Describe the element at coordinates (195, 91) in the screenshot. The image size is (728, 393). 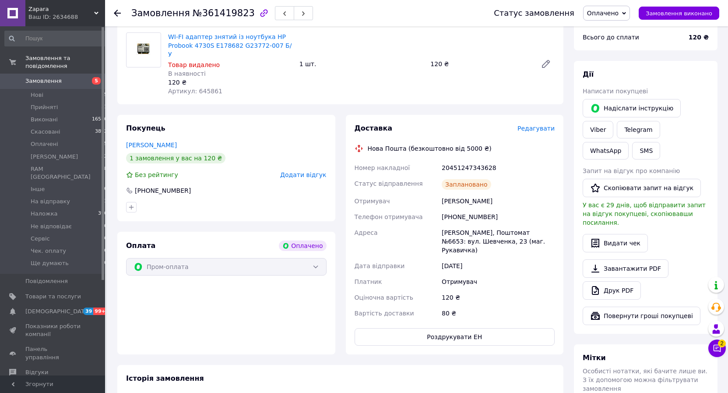
I see `span: Артикул: 645861` at that location.